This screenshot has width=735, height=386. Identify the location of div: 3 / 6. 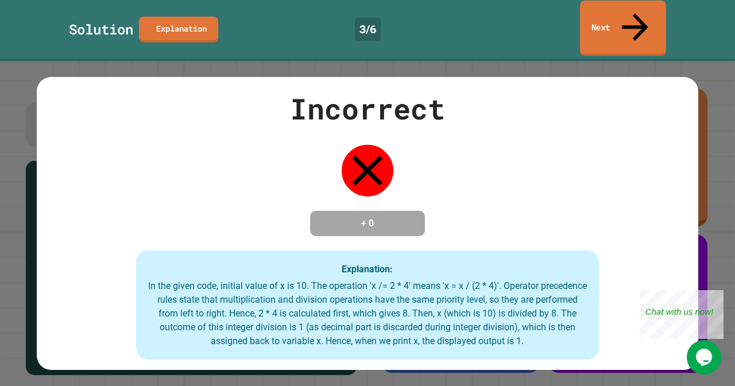
(367, 29).